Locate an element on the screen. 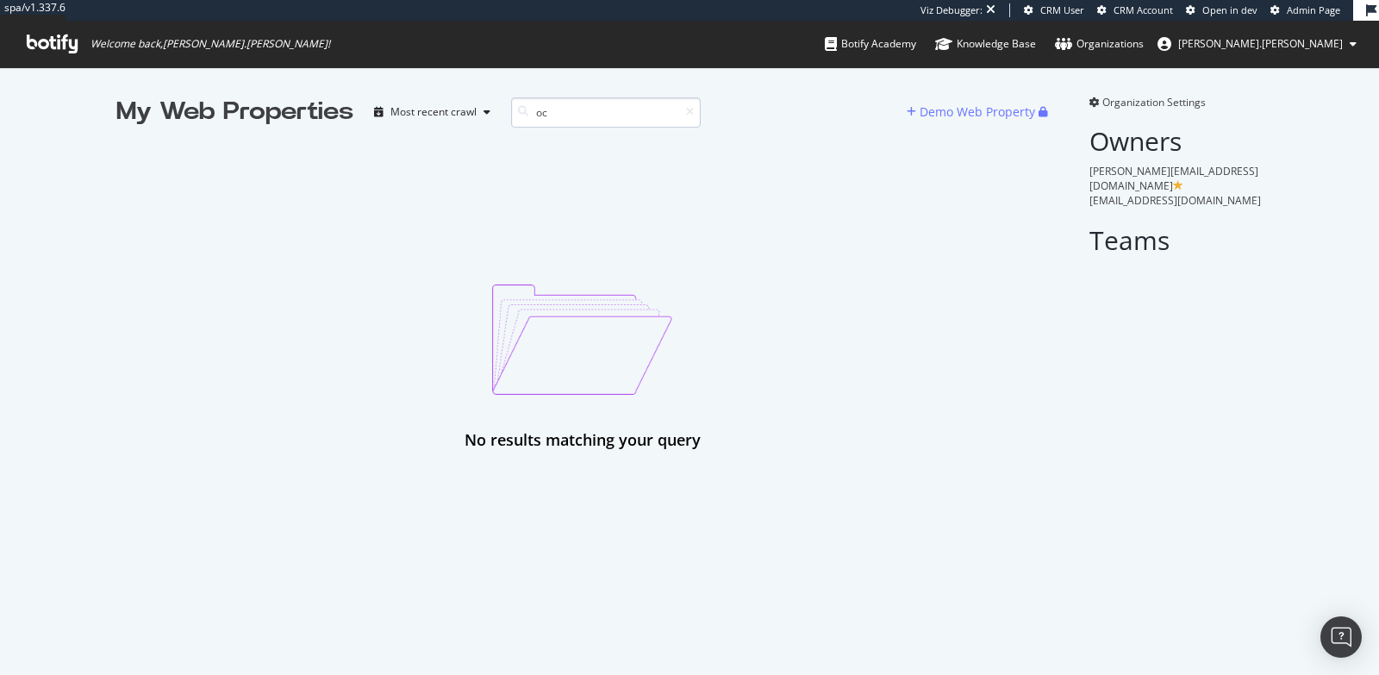  button: Most recent crawl is located at coordinates (432, 112).